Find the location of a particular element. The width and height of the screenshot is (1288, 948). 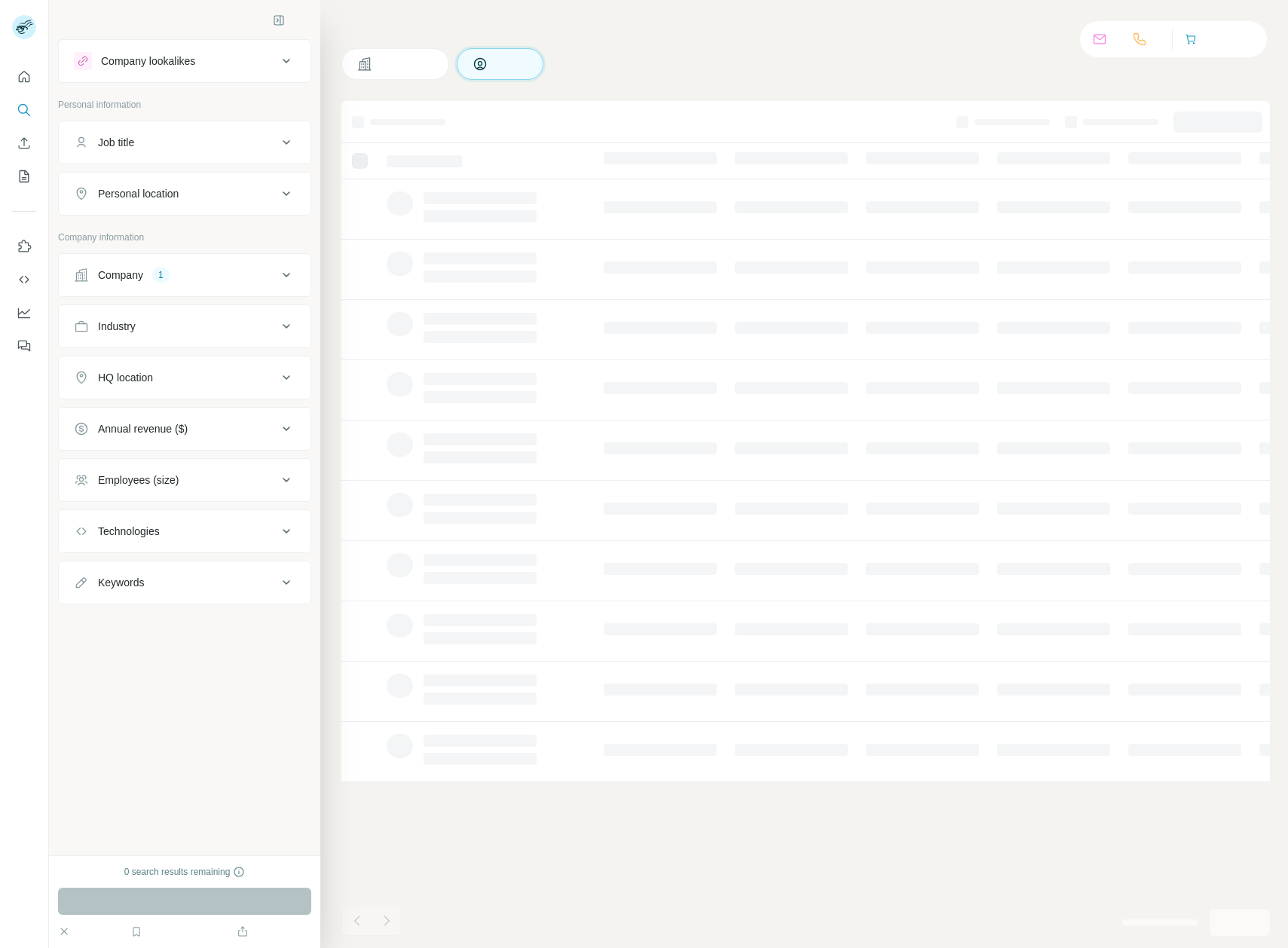

button: Quick start is located at coordinates (24, 77).